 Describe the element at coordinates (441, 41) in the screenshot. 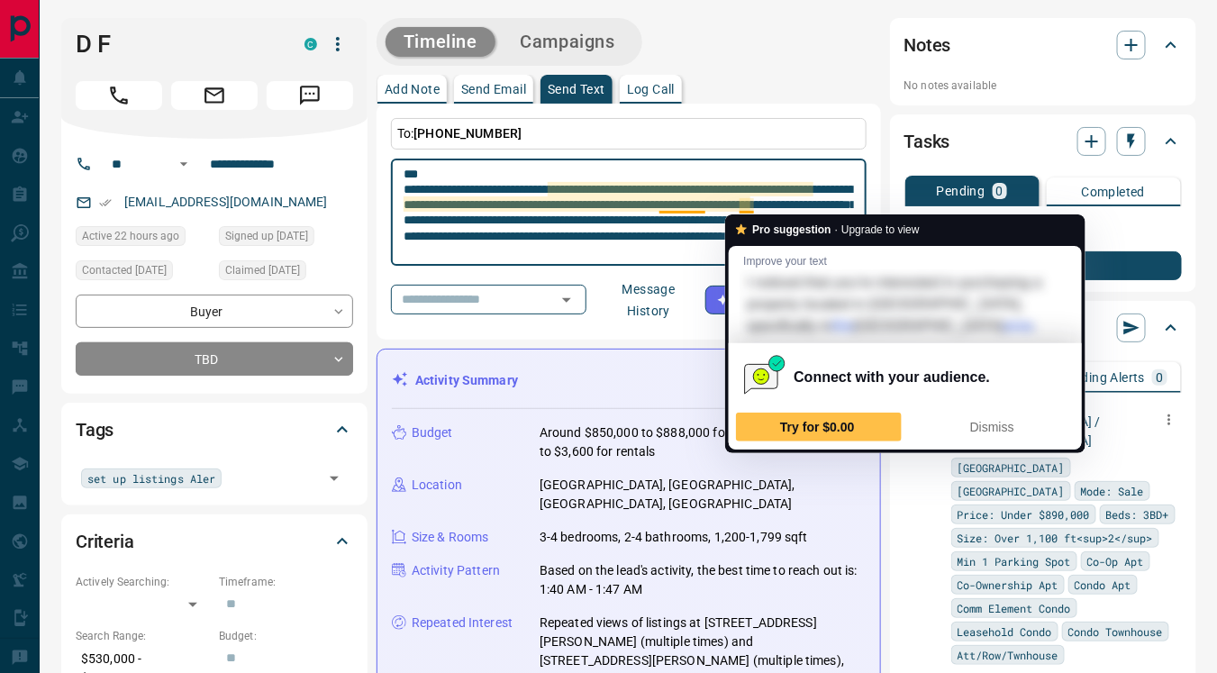

I see `button: Timeline` at that location.